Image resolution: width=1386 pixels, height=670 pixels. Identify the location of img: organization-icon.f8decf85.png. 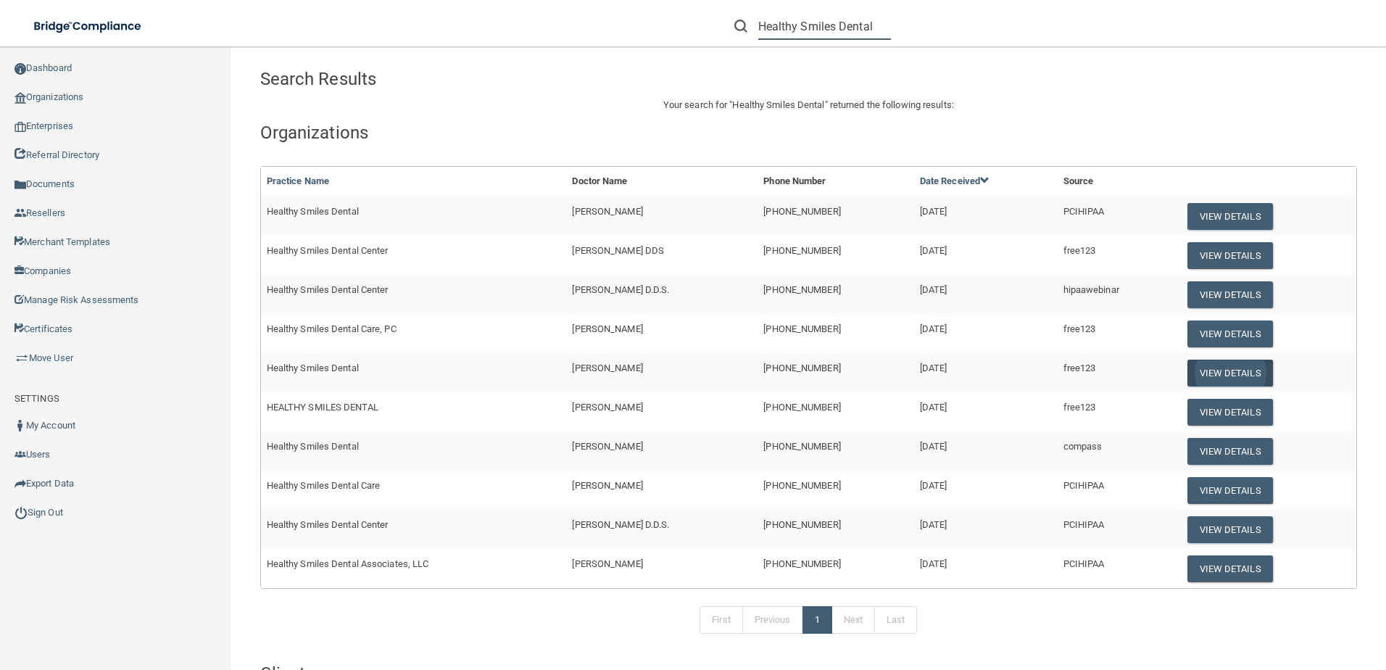
(20, 98).